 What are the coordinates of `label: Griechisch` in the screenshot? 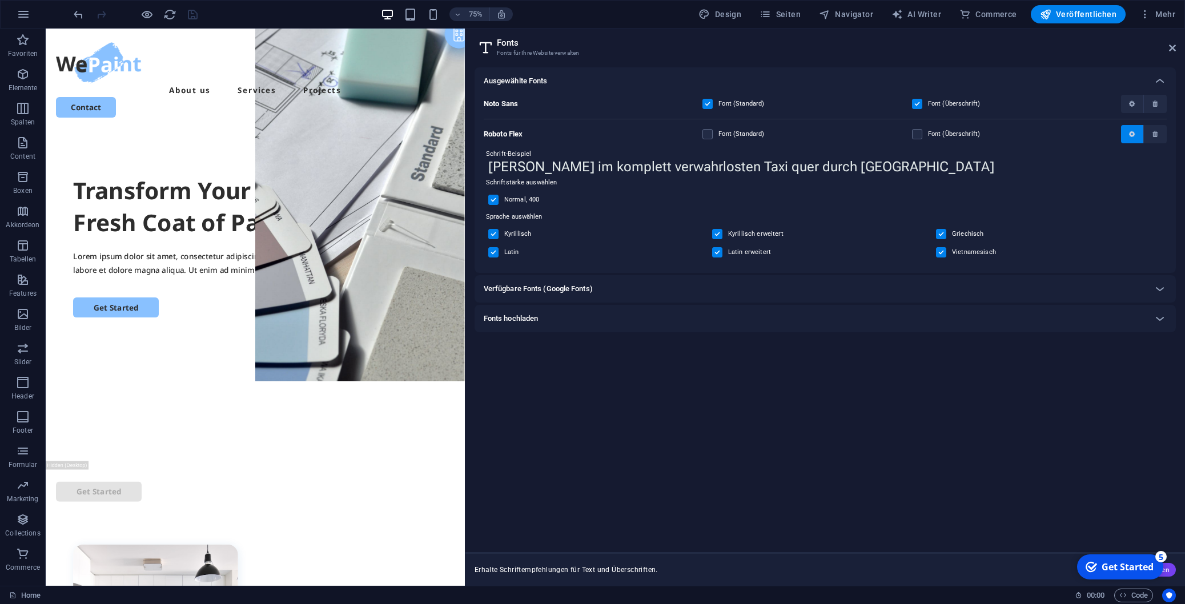 It's located at (970, 234).